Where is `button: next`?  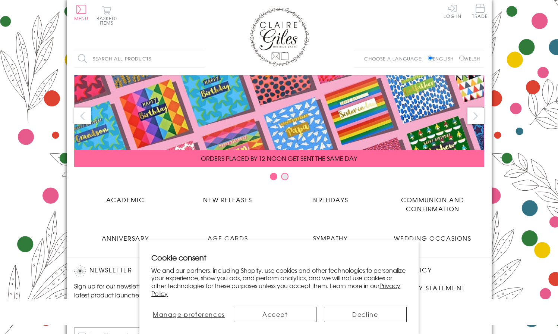 button: next is located at coordinates (476, 116).